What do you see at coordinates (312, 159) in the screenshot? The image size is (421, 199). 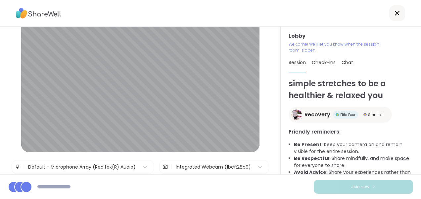 I see `b: Be Respectful` at bounding box center [312, 159].